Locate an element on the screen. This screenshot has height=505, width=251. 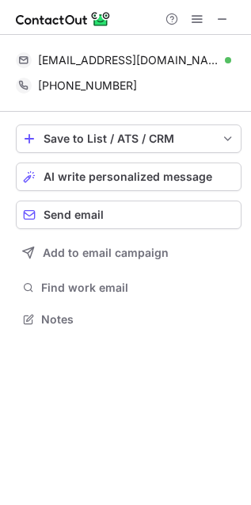
div: Save to List / ATS / CRM is located at coordinates (128, 139).